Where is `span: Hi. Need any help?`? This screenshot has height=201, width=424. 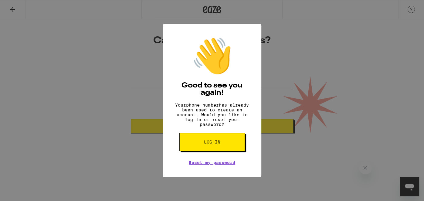 span: Hi. Need any help? is located at coordinates (24, 7).